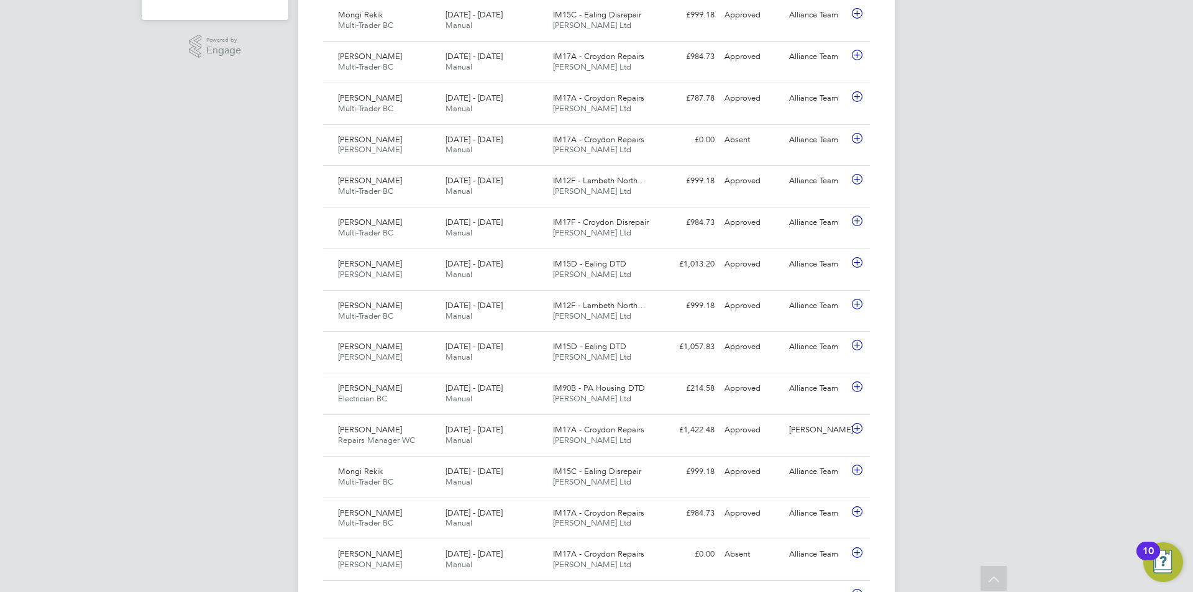 This screenshot has width=1193, height=592. What do you see at coordinates (687, 347) in the screenshot?
I see `div: £1,057.83` at bounding box center [687, 347].